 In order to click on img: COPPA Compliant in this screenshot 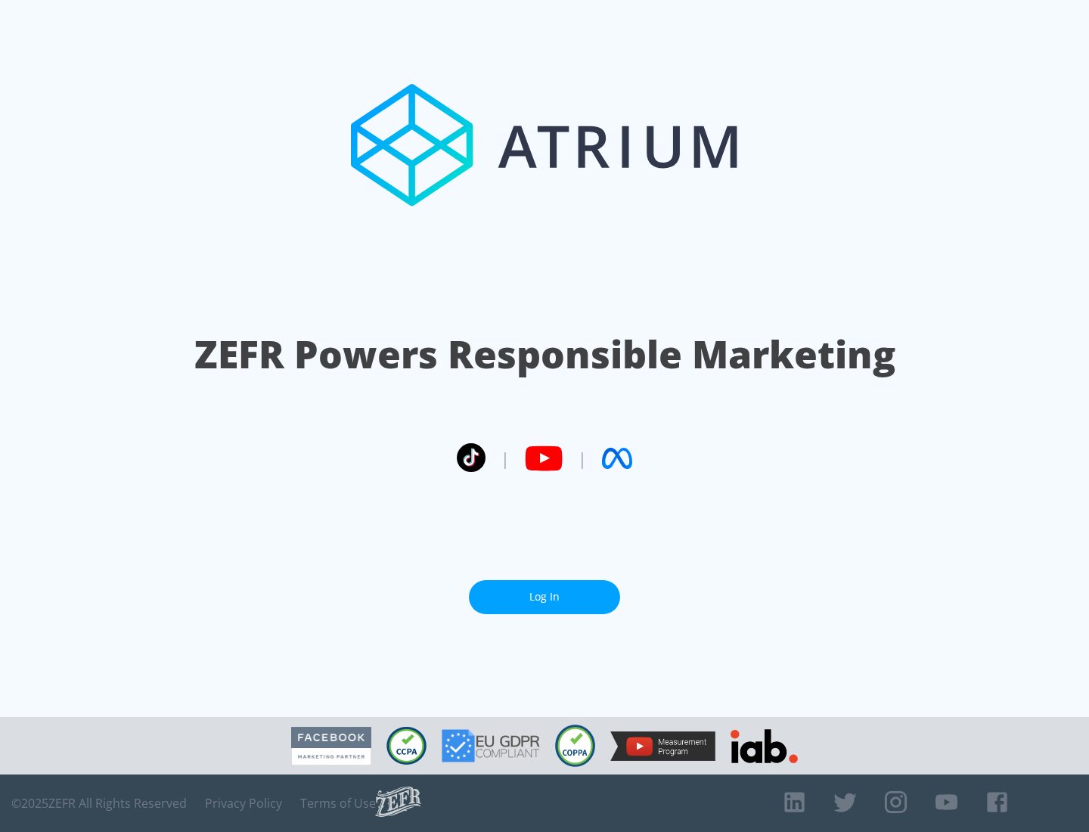, I will do `click(575, 746)`.